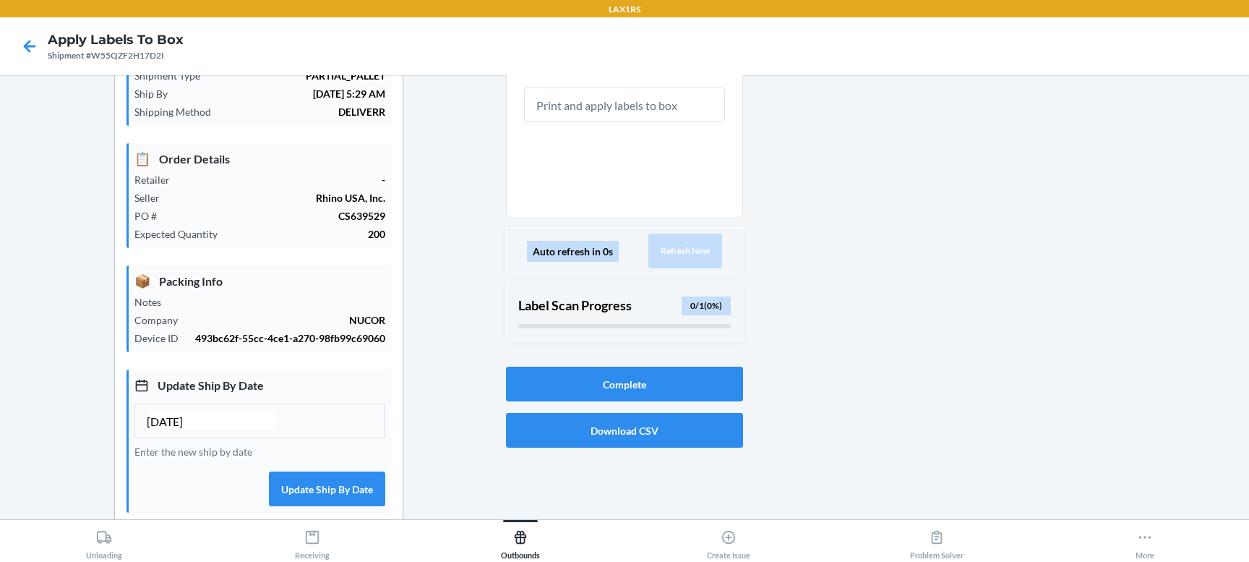 The width and height of the screenshot is (1249, 562). Describe the element at coordinates (288, 338) in the screenshot. I see `p: 493bc62f-55cc-4ce1-a270-98fb99c69060` at that location.